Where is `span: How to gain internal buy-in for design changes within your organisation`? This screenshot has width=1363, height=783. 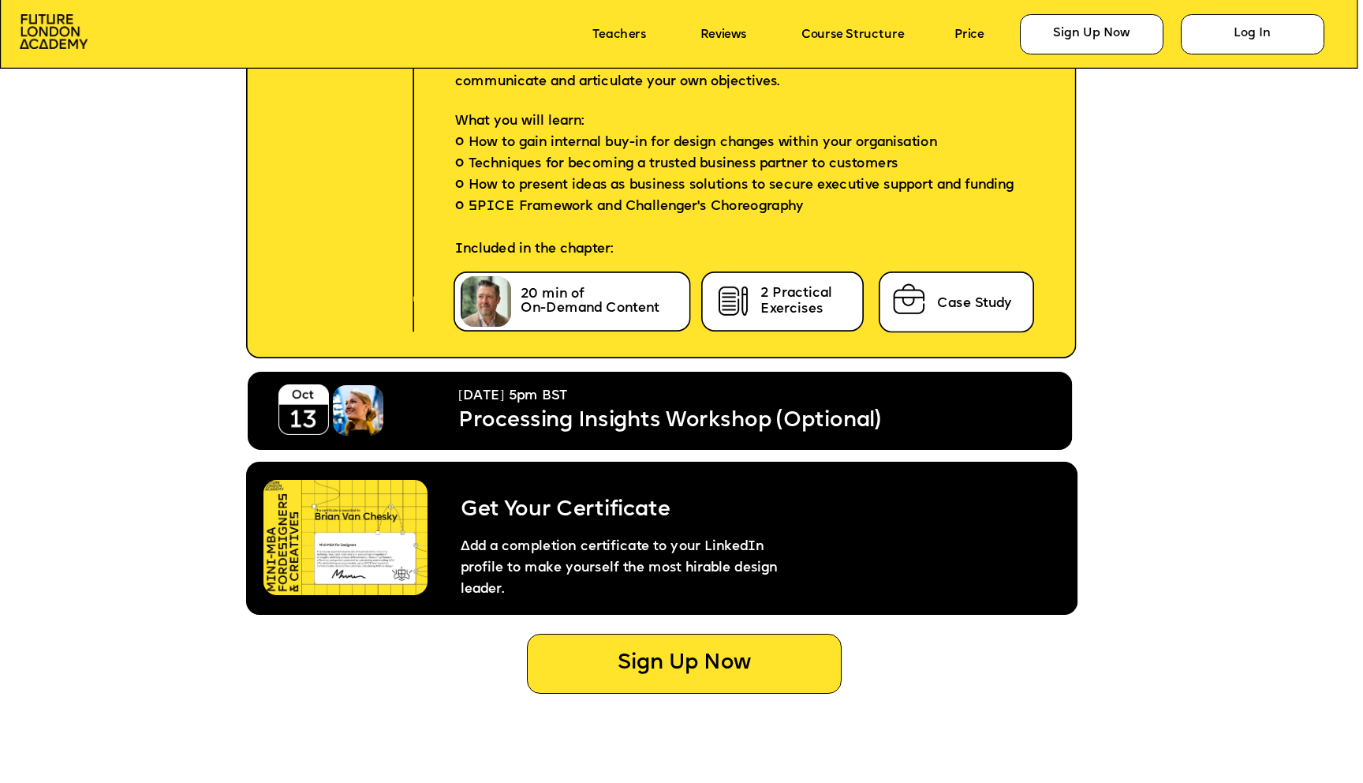 span: How to gain internal buy-in for design changes within your organisation is located at coordinates (703, 144).